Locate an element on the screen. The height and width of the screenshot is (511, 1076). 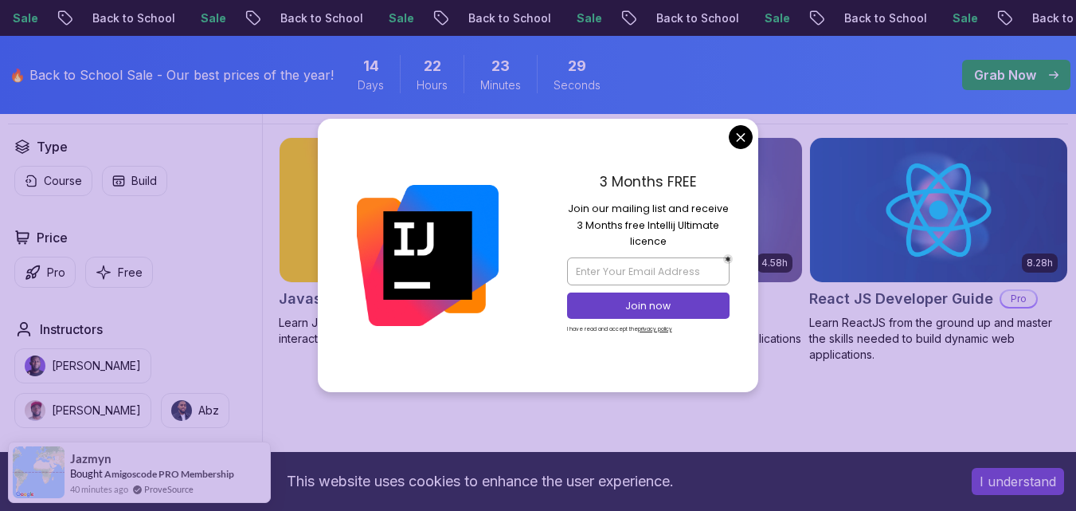
span: Hours is located at coordinates (432, 85).